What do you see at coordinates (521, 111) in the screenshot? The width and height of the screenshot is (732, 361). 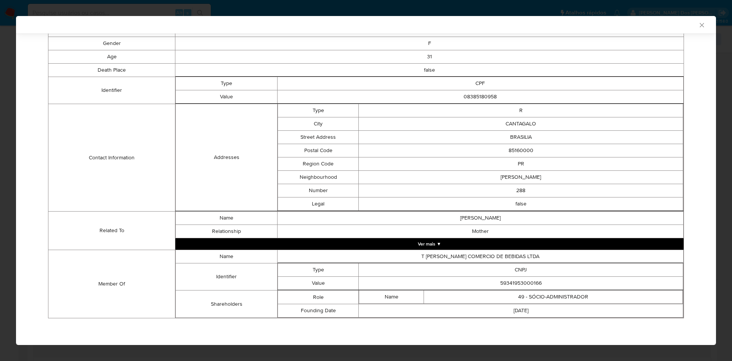 I see `td: R` at bounding box center [521, 111].